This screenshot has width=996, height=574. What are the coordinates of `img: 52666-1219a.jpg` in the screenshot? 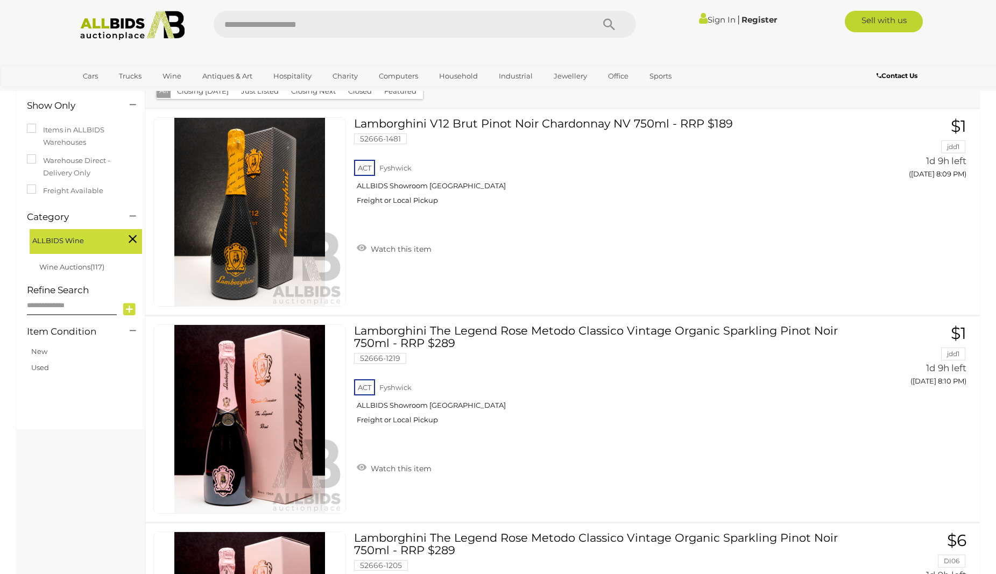 It's located at (250, 419).